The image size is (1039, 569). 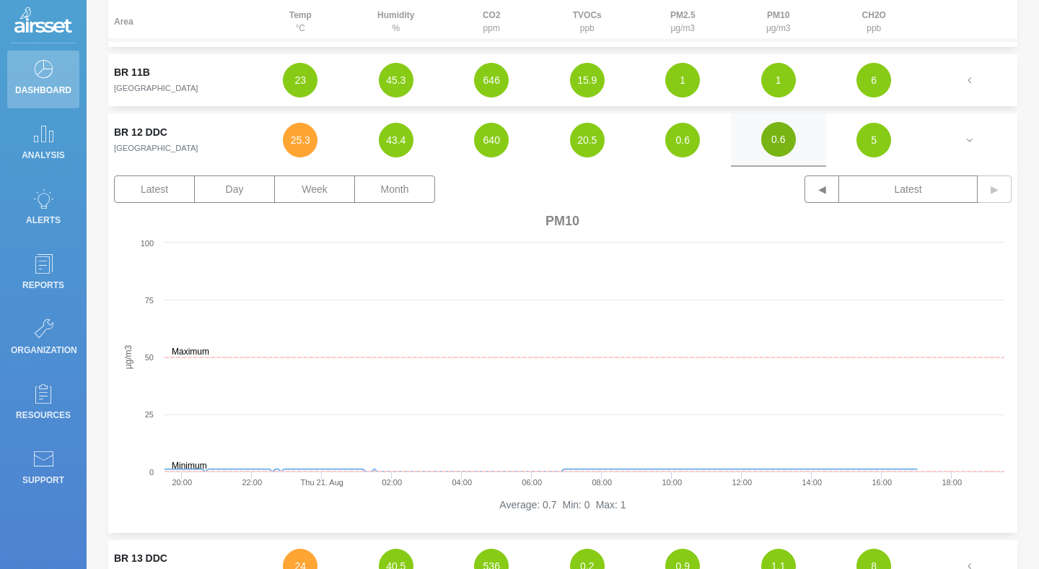 What do you see at coordinates (611, 504) in the screenshot?
I see `li: Max: 1` at bounding box center [611, 504].